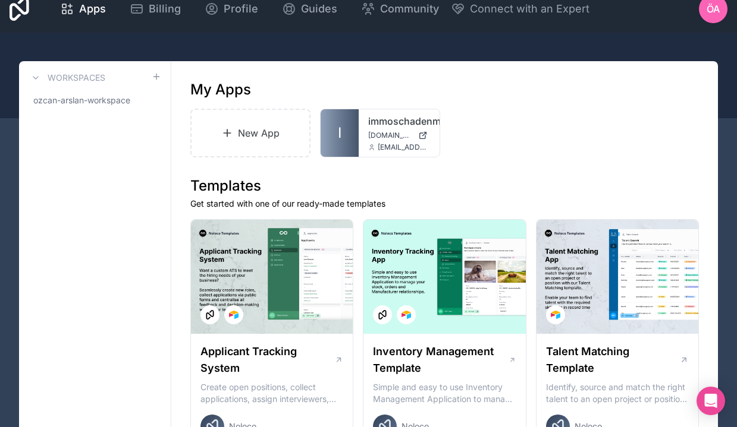 The width and height of the screenshot is (737, 427). Describe the element at coordinates (713, 9) in the screenshot. I see `span: ÖA` at that location.